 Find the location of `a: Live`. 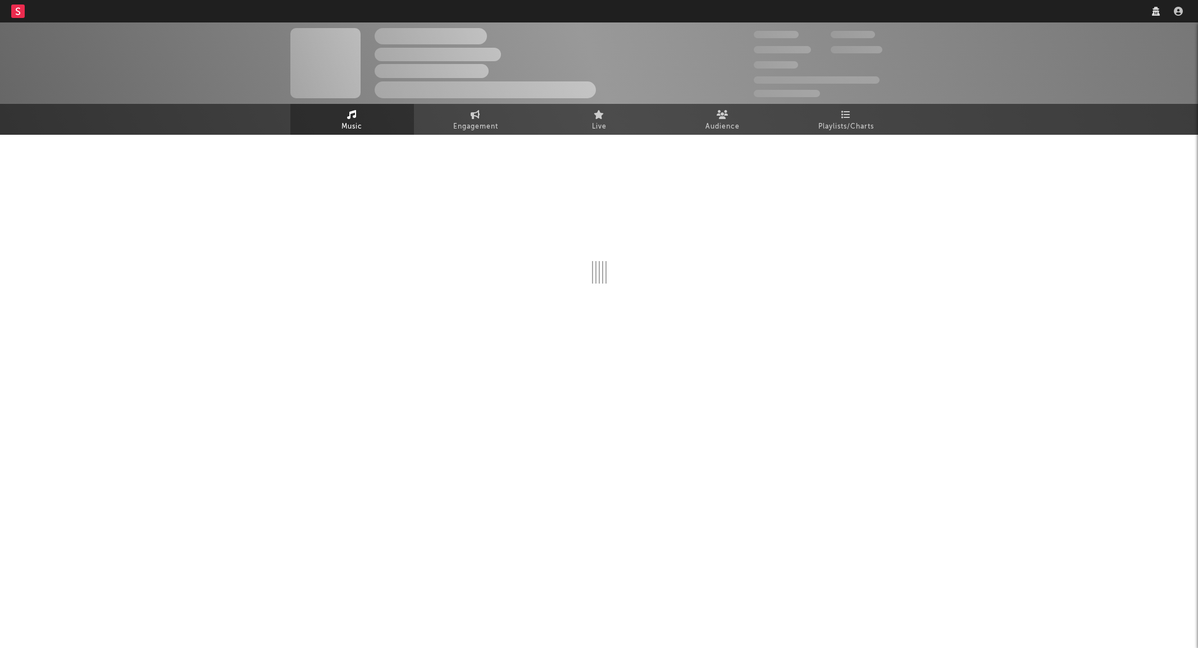

a: Live is located at coordinates (599, 119).